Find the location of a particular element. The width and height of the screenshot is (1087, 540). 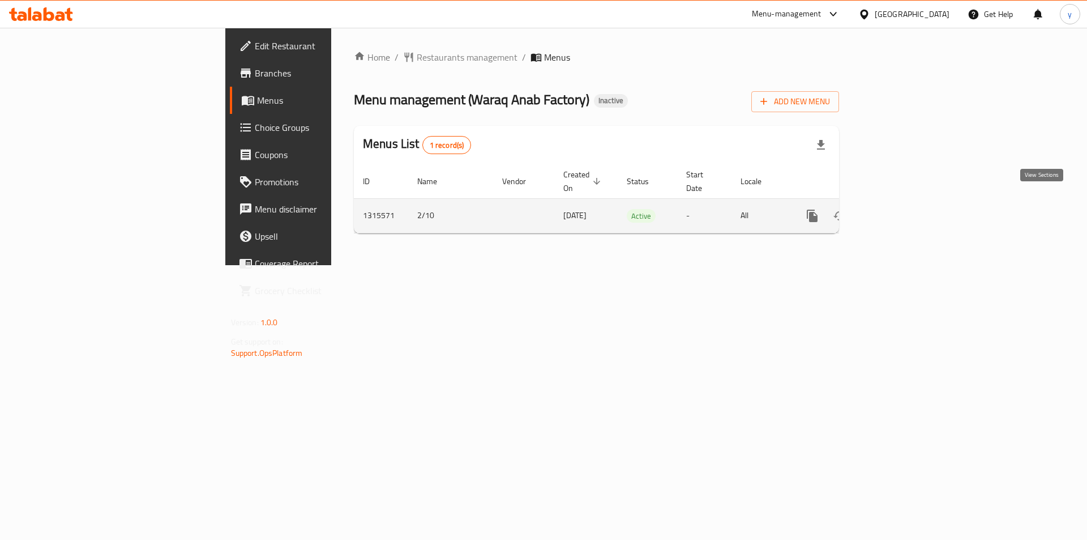

span: Branches is located at coordinates (326, 73).